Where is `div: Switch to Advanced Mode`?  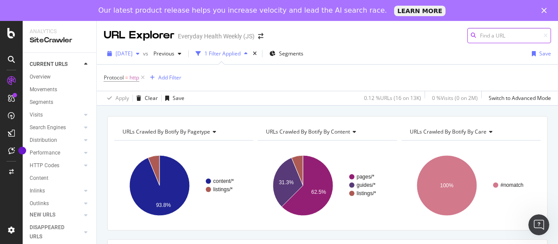 div: Switch to Advanced Mode is located at coordinates (519, 98).